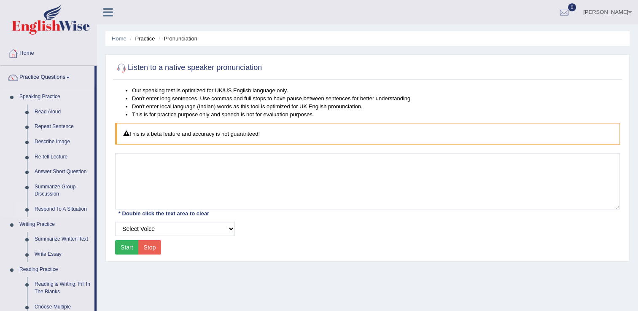 This screenshot has height=311, width=638. Describe the element at coordinates (376, 114) in the screenshot. I see `li: This is for practice purpose only and speech is not for evaluation purposes.` at that location.